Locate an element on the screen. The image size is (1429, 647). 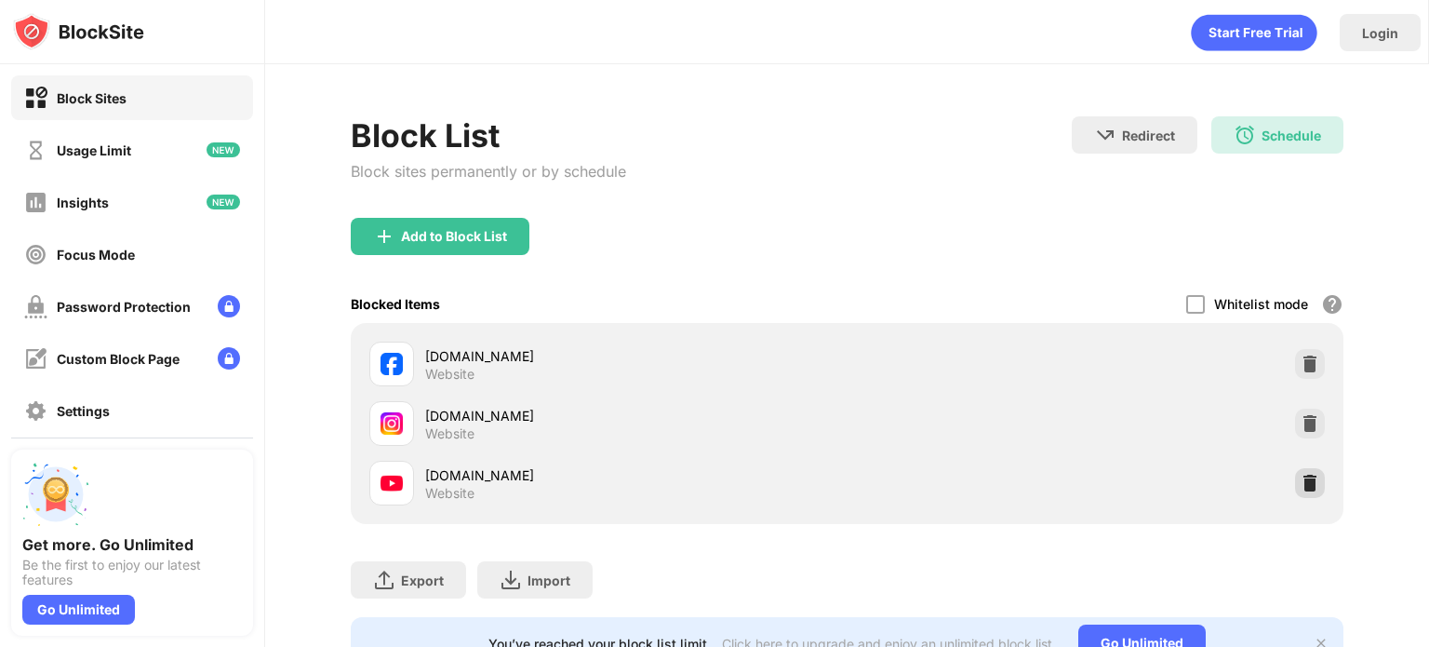
div: Schedule is located at coordinates (1291, 135).